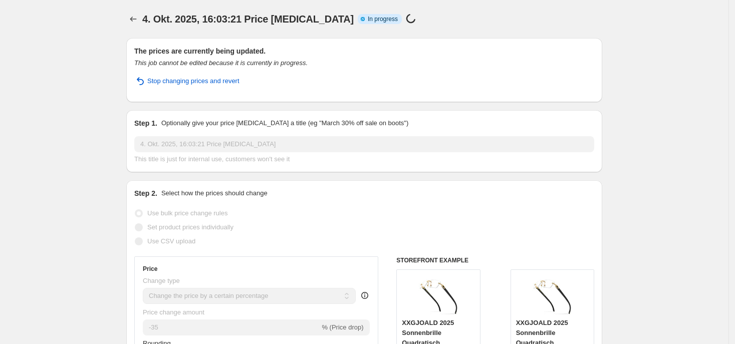  I want to click on span: This title is just for internal use, customers won't see it, so click(212, 159).